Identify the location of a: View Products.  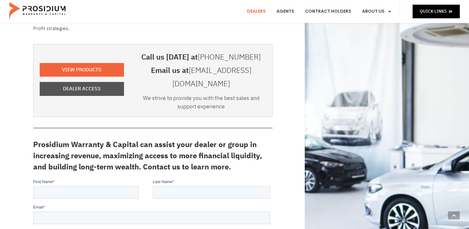
(82, 70).